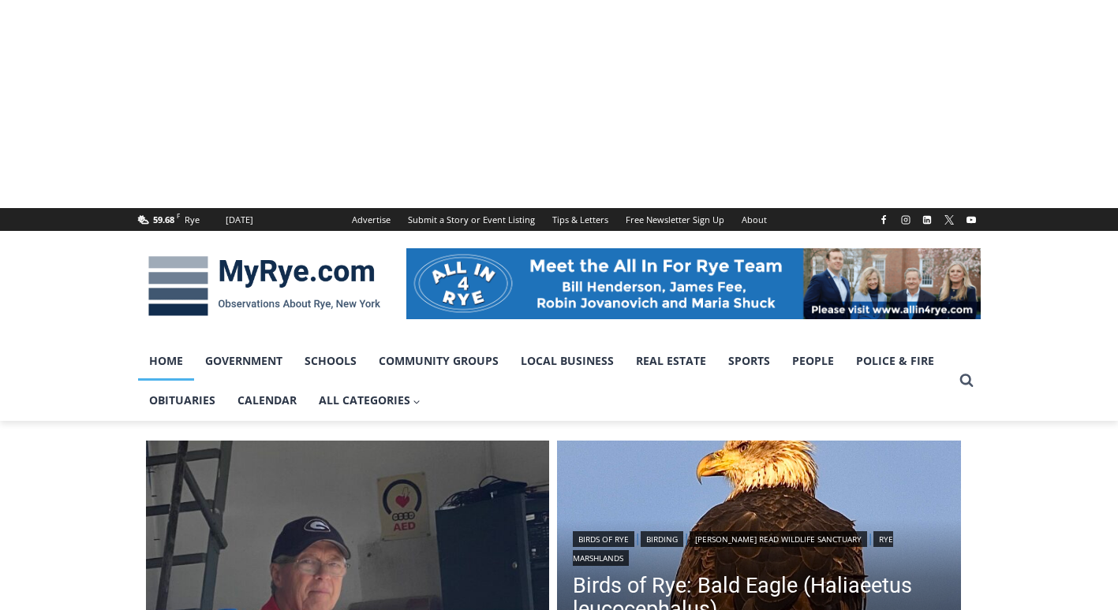  I want to click on a: Facebook, so click(883, 220).